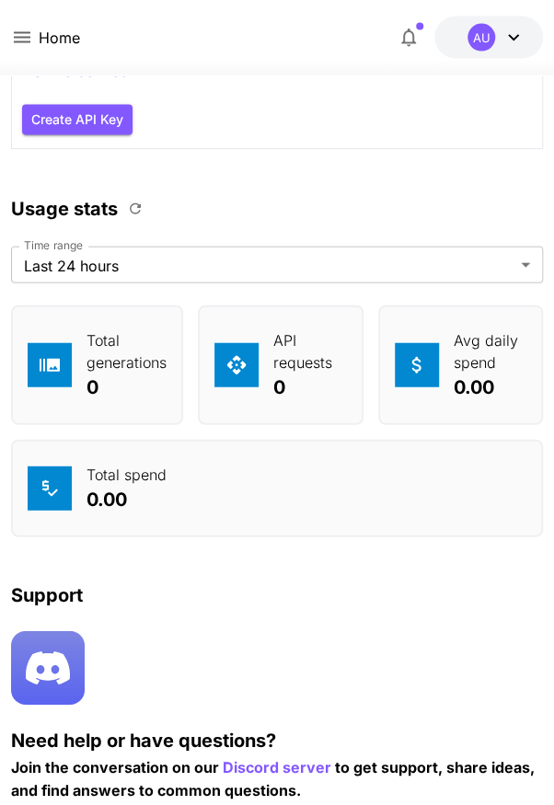  Describe the element at coordinates (489, 38) in the screenshot. I see `button: $0.00AU` at that location.